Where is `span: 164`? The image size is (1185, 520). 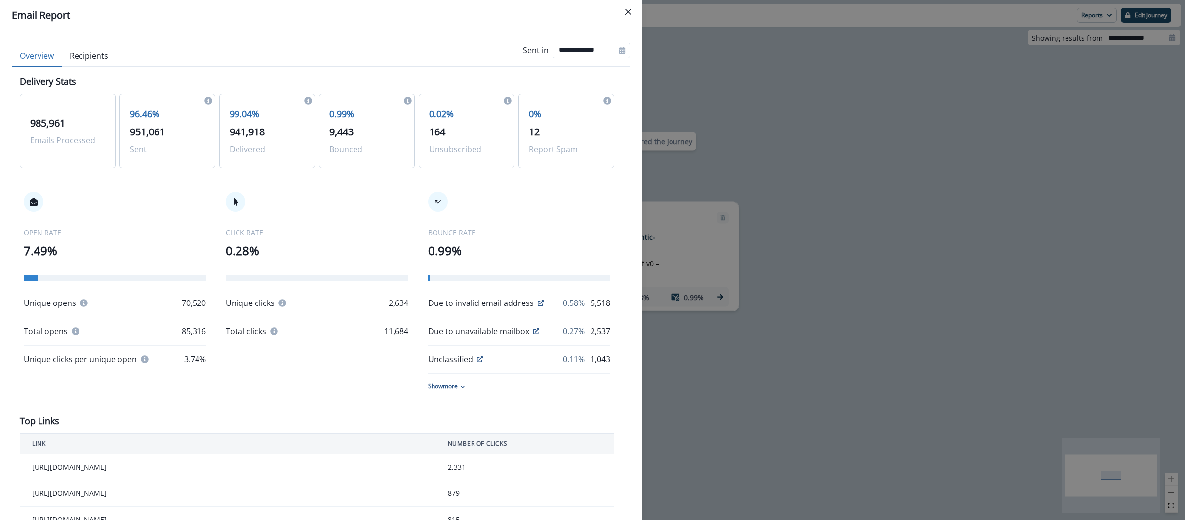 span: 164 is located at coordinates (437, 131).